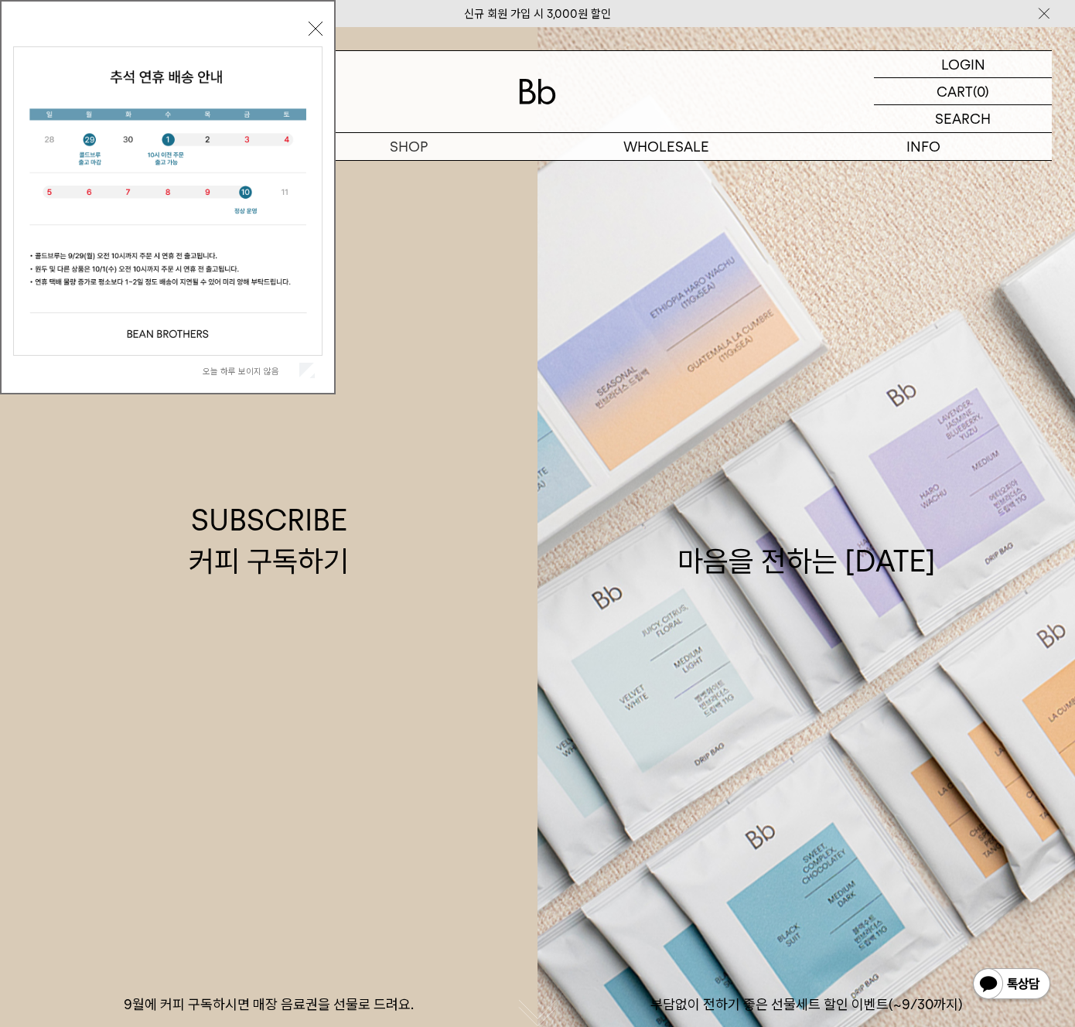  What do you see at coordinates (409, 146) in the screenshot?
I see `a: SHOP` at bounding box center [409, 146].